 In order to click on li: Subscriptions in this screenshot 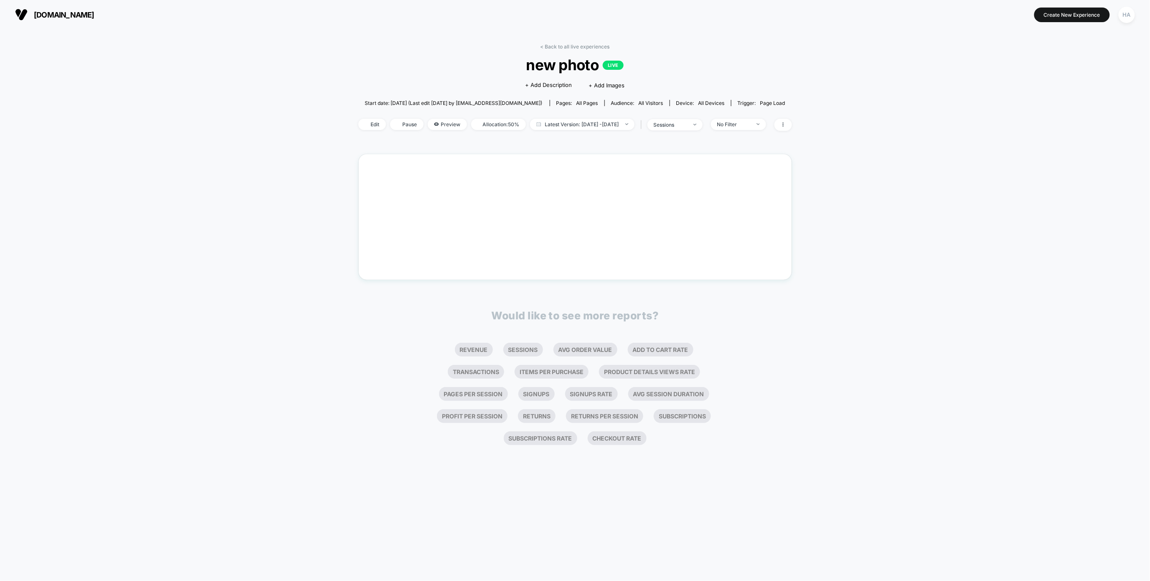, I will do `click(682, 416)`.